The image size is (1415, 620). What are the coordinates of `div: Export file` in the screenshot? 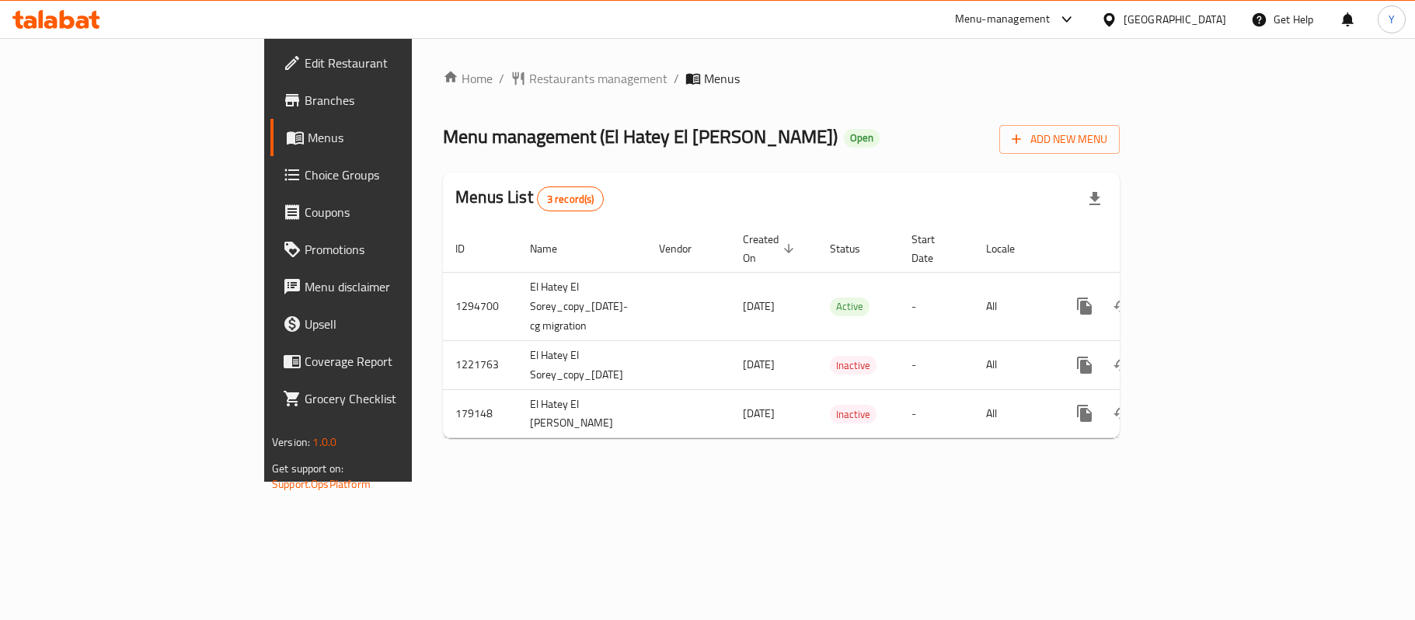 It's located at (1095, 199).